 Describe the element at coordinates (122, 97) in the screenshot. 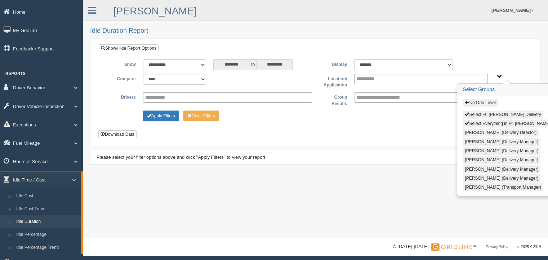

I see `label: Drivers` at that location.